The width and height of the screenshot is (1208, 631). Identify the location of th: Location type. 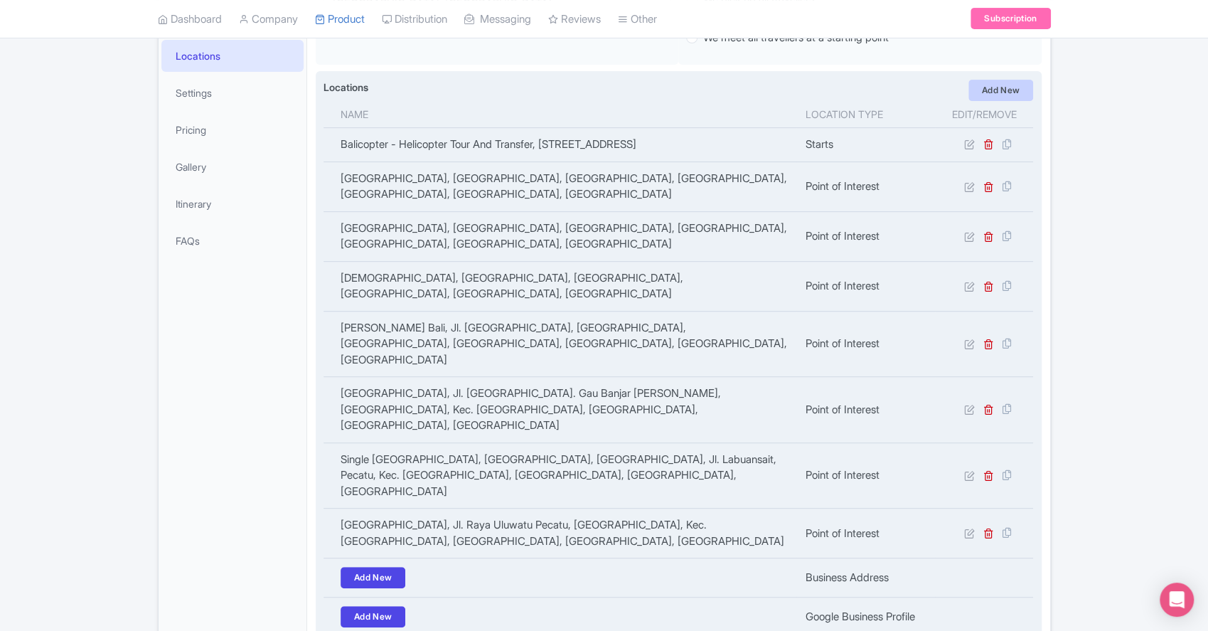
(865, 114).